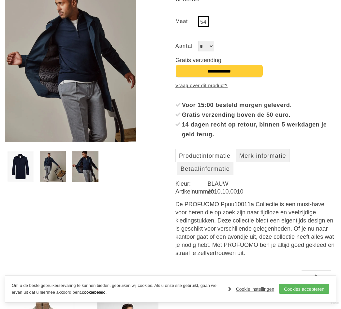 Image resolution: width=341 pixels, height=309 pixels. What do you see at coordinates (198, 60) in the screenshot?
I see `span: Gratis verzending` at bounding box center [198, 60].